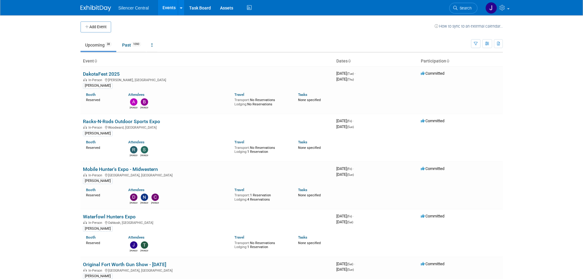  Describe the element at coordinates (262, 101) in the screenshot. I see `div: No Reservations No Reservations` at that location.